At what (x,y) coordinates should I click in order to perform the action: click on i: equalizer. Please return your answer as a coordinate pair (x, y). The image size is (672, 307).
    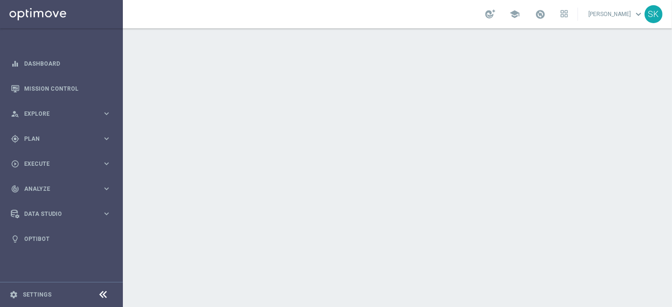
    Looking at the image, I should click on (15, 64).